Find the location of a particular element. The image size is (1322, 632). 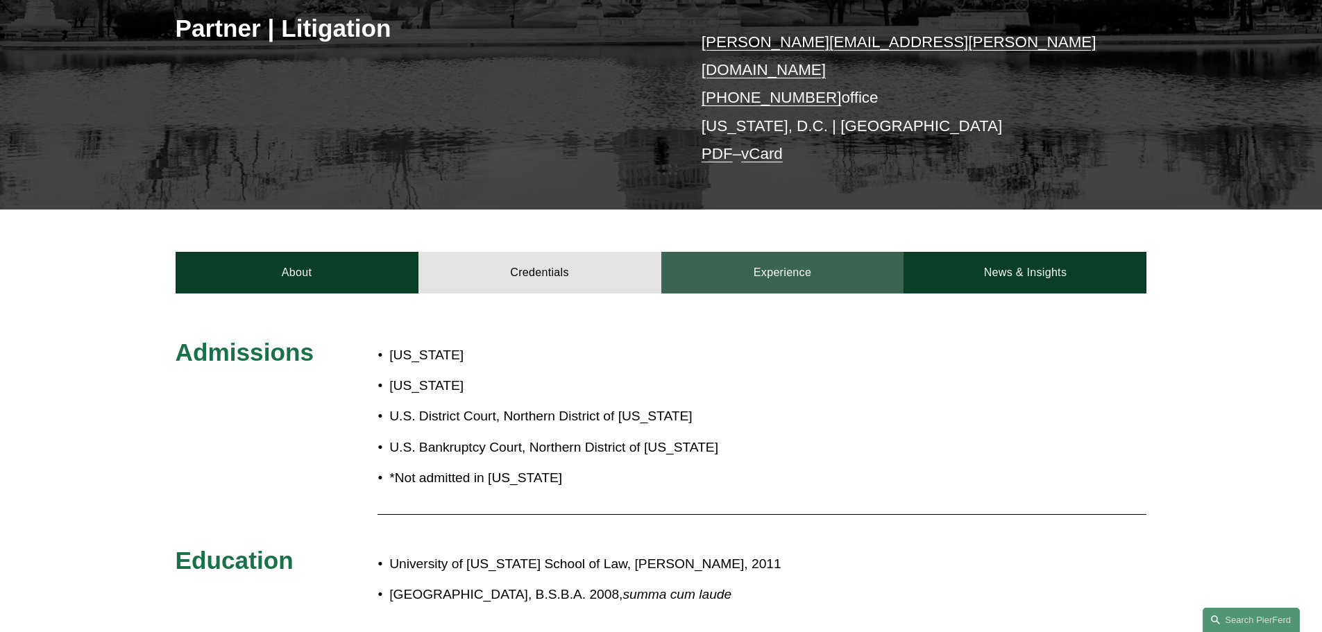

span: Admissions is located at coordinates (244, 352).